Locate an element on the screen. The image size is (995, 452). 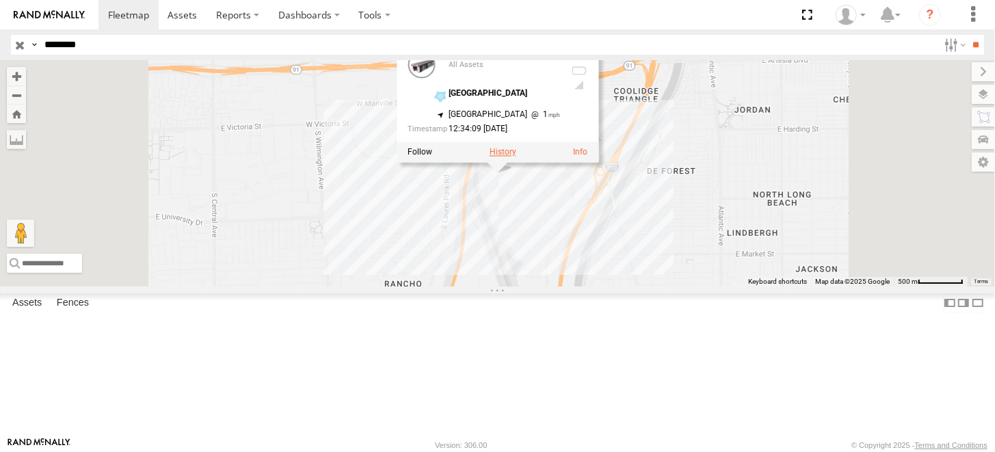
span: 1 is located at coordinates (544, 115).